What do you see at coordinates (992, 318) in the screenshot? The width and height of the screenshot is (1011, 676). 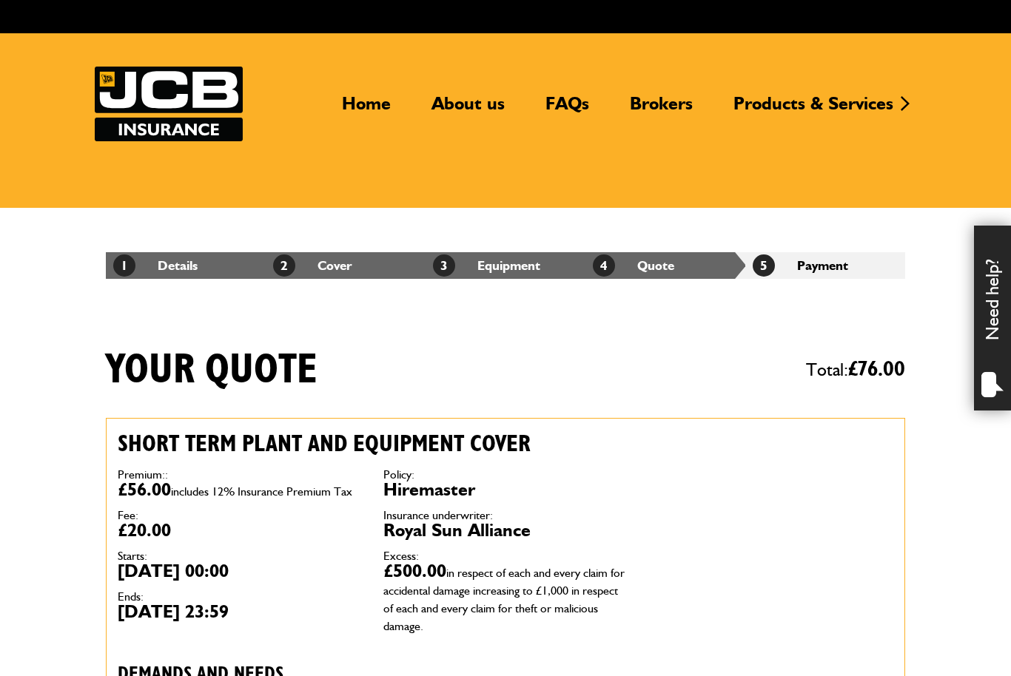 I see `div: Need help?` at bounding box center [992, 318].